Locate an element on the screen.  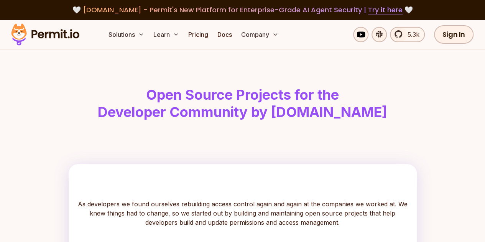
a: 5.3k is located at coordinates (407, 35).